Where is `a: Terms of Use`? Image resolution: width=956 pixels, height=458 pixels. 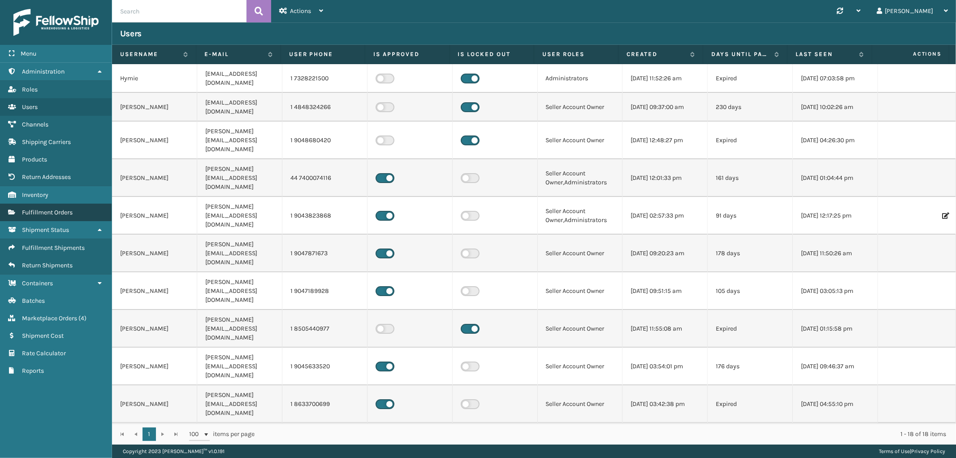 a: Terms of Use is located at coordinates (894, 451).